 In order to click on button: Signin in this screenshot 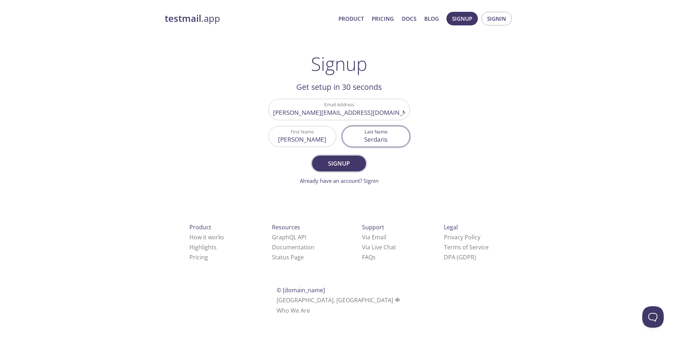, I will do `click(497, 19)`.